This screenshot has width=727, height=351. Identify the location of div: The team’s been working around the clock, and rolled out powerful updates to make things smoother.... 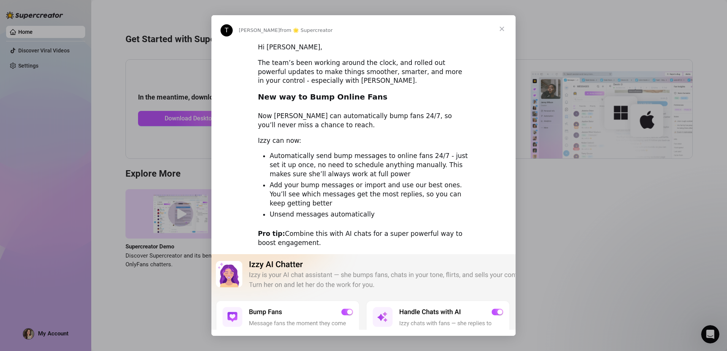
(363, 72).